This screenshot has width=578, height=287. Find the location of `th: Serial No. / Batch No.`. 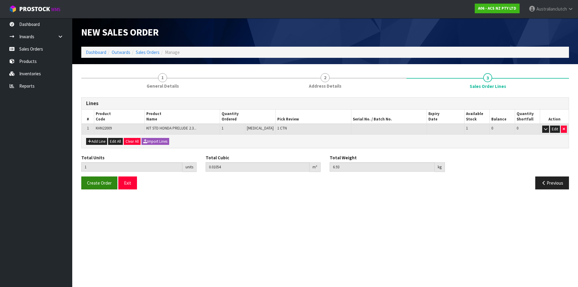

th: Serial No. / Batch No. is located at coordinates (389, 117).